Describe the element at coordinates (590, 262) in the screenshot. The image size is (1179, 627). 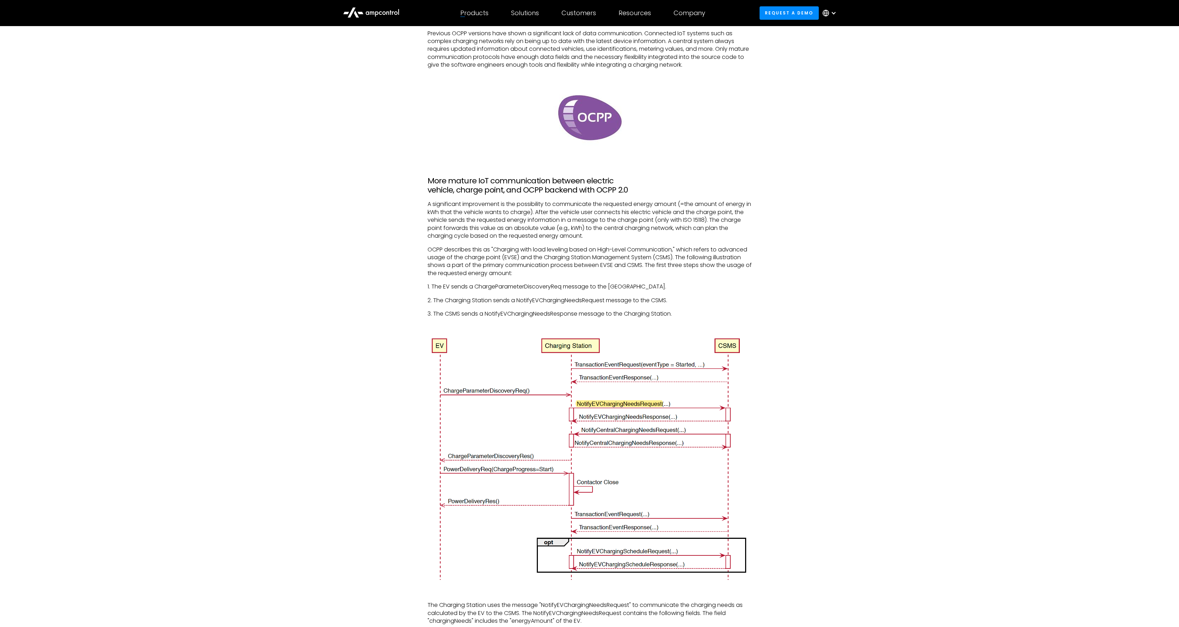
I see `p: OCPP describes this as "Charging with load leveling based on High-Level Communication," which ref...` at that location.